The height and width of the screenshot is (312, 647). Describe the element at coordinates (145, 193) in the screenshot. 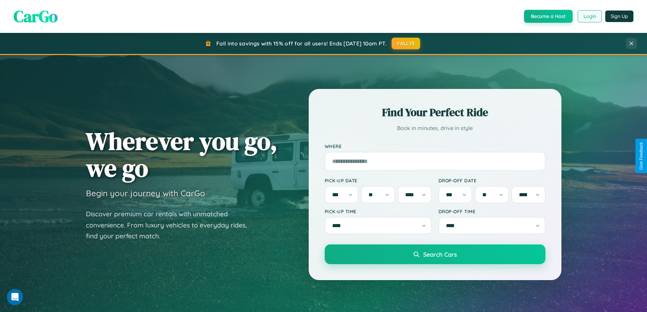

I see `h3: Begin your journey with CarGo` at that location.